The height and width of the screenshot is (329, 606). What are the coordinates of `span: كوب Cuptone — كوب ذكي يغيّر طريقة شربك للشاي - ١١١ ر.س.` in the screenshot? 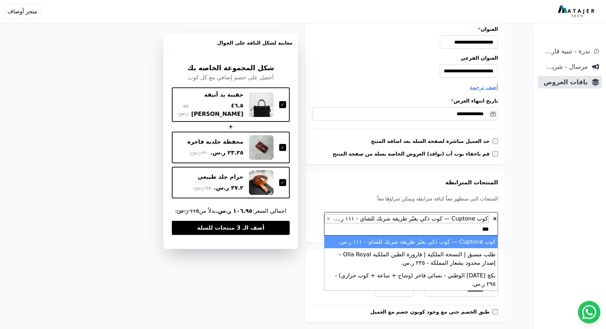 It's located at (409, 218).